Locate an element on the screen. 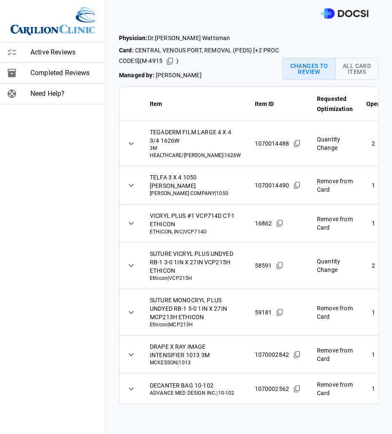 The image size is (392, 434). span: 58591 is located at coordinates (263, 265).